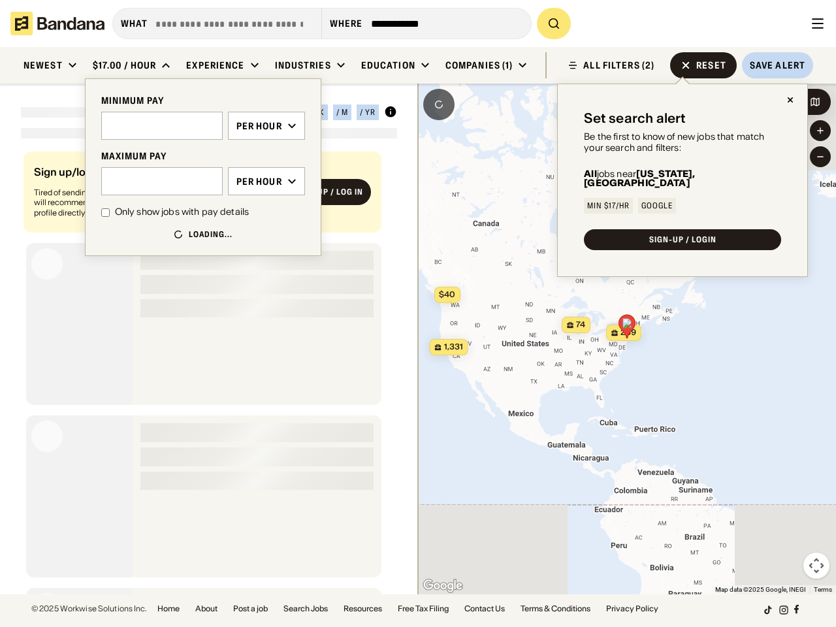 Image resolution: width=836 pixels, height=627 pixels. Describe the element at coordinates (206, 609) in the screenshot. I see `a: About` at that location.